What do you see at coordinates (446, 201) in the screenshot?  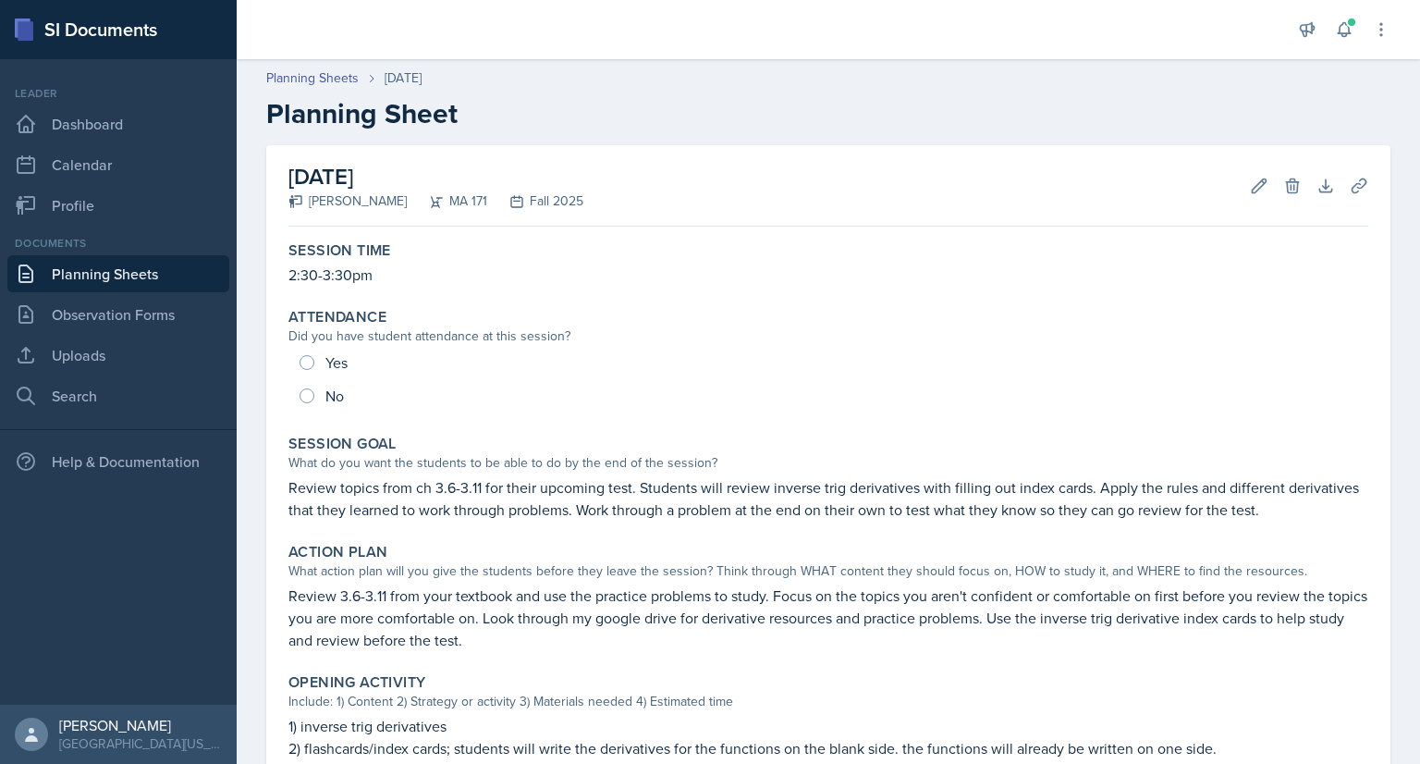 I see `div: MA 171` at bounding box center [446, 201].